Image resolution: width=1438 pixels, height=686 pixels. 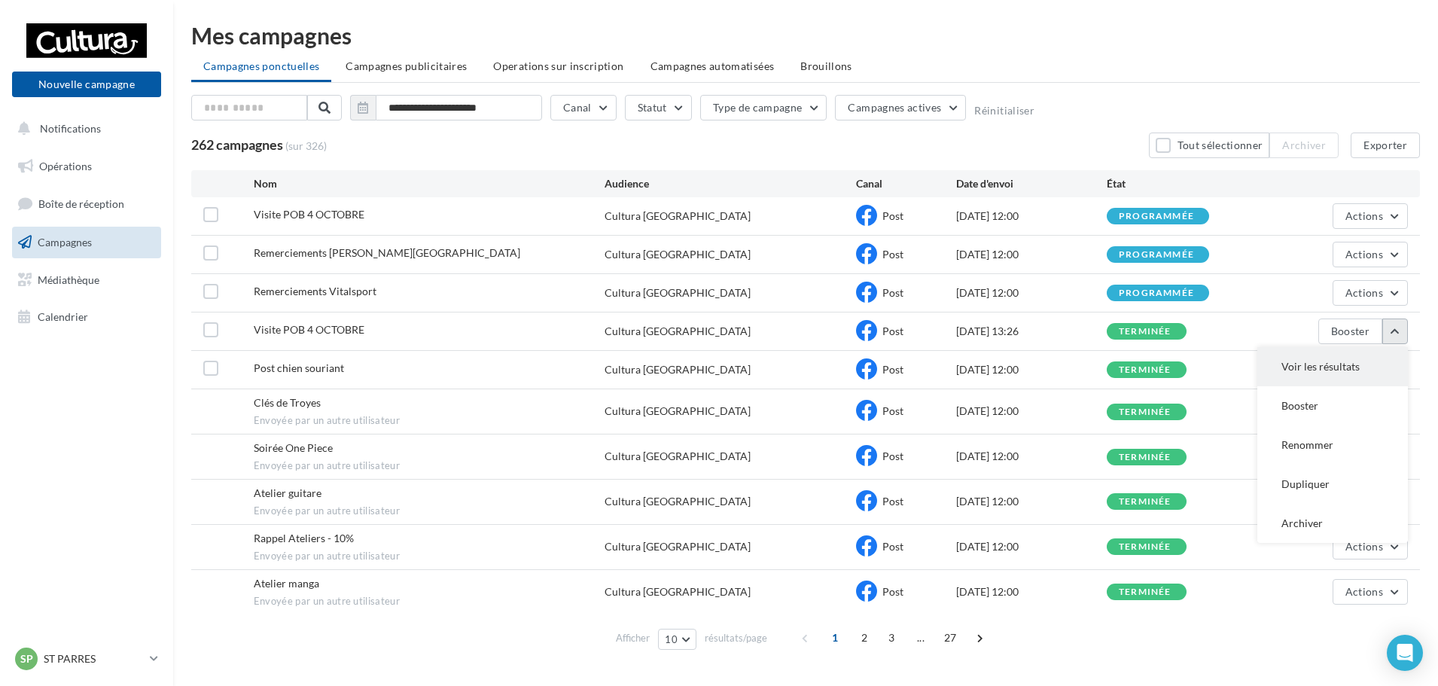 I want to click on span: Calendrier, so click(x=63, y=316).